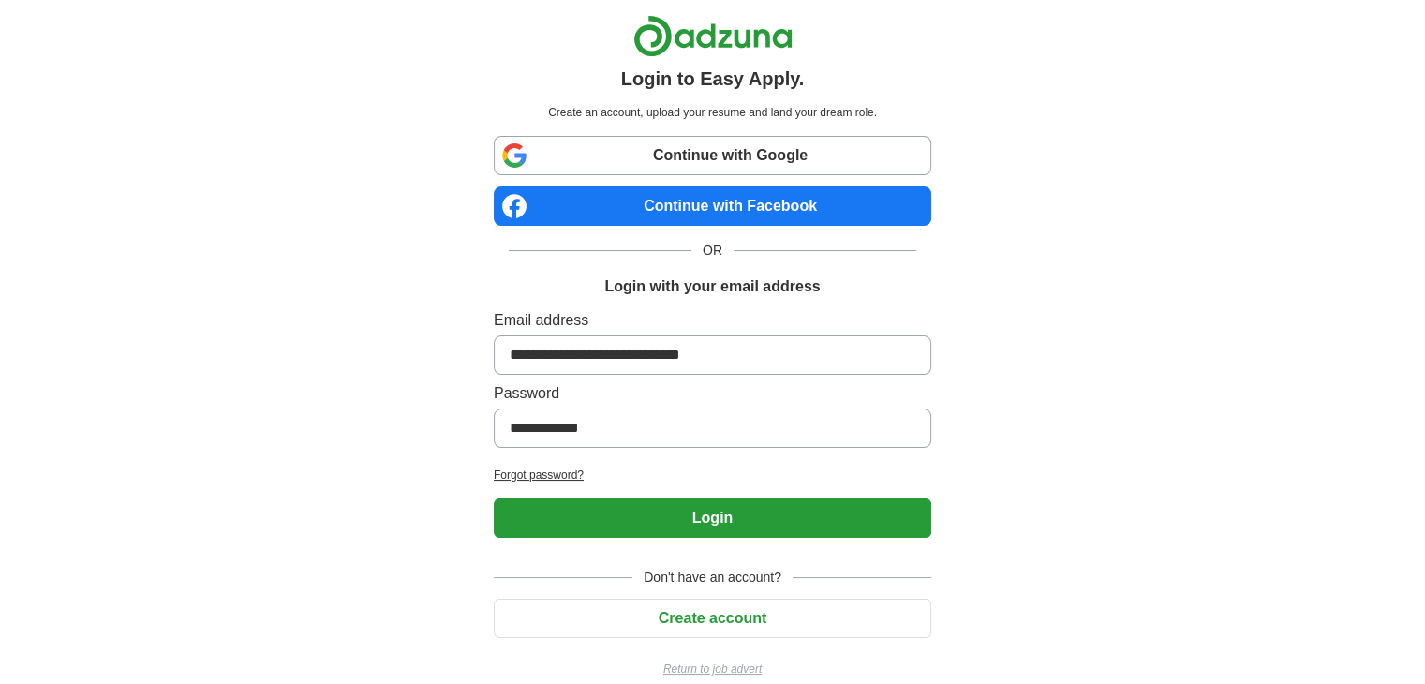 Image resolution: width=1425 pixels, height=684 pixels. I want to click on button: Create account, so click(712, 618).